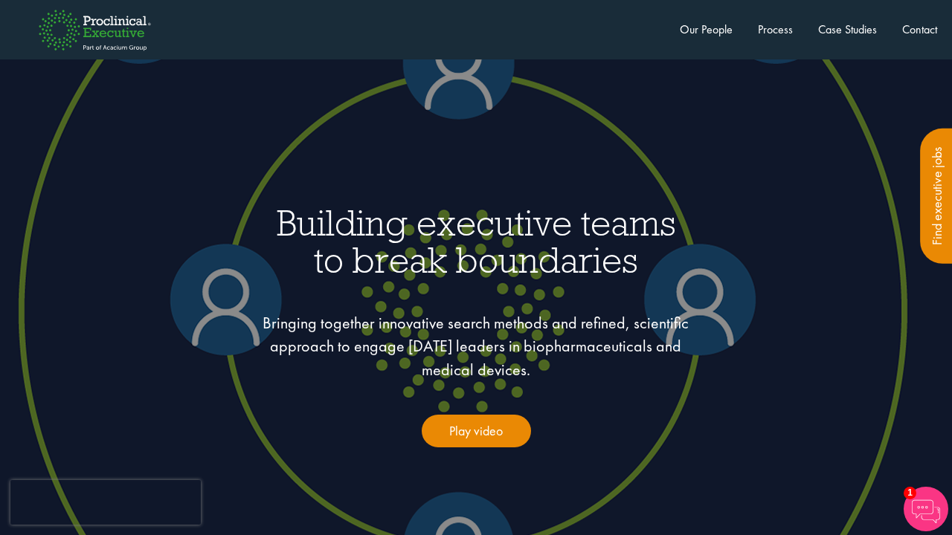 The height and width of the screenshot is (535, 952). I want to click on span: 1, so click(909, 493).